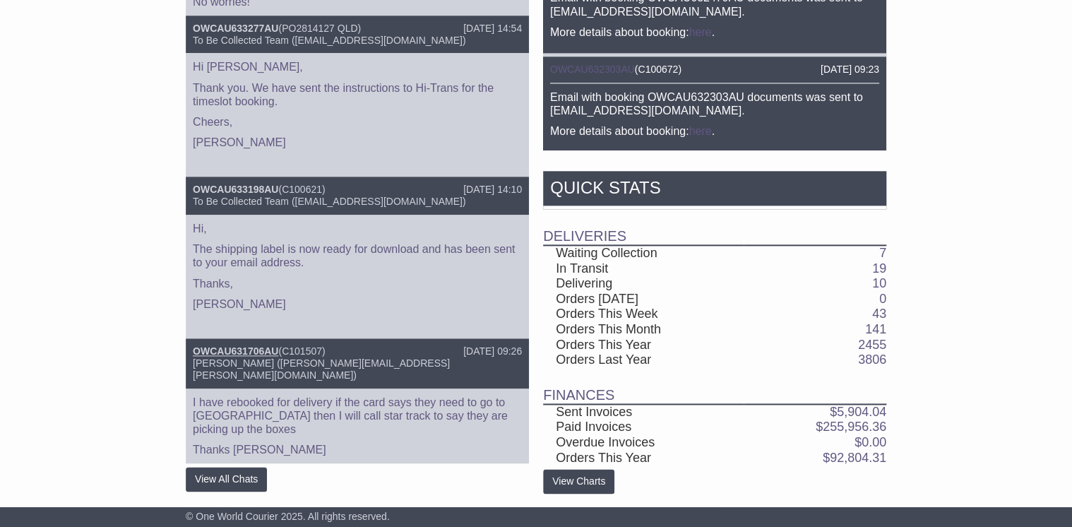 The image size is (1072, 527). What do you see at coordinates (882, 299) in the screenshot?
I see `a: 0` at bounding box center [882, 299].